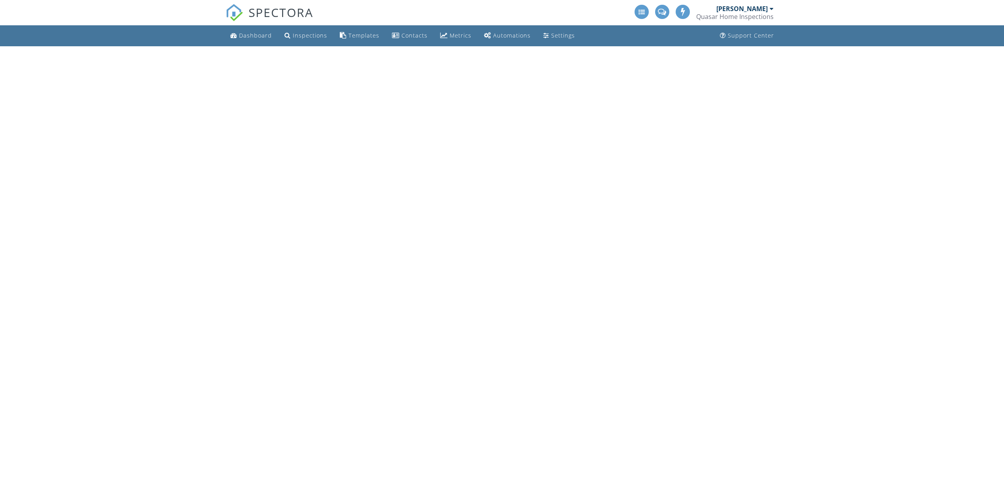 The image size is (1004, 486). I want to click on a: Templates, so click(360, 36).